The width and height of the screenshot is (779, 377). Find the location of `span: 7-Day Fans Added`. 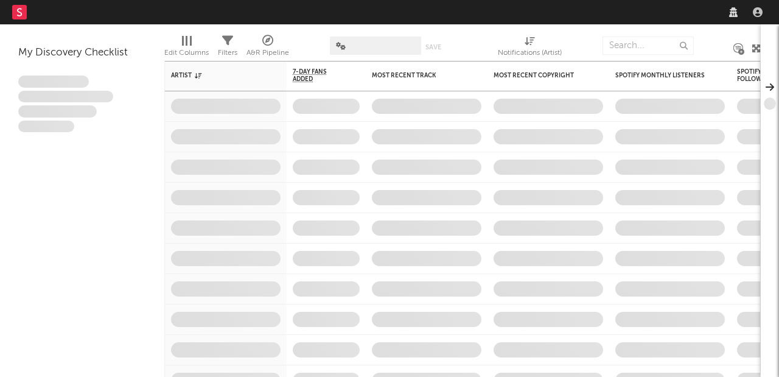

span: 7-Day Fans Added is located at coordinates (317, 75).